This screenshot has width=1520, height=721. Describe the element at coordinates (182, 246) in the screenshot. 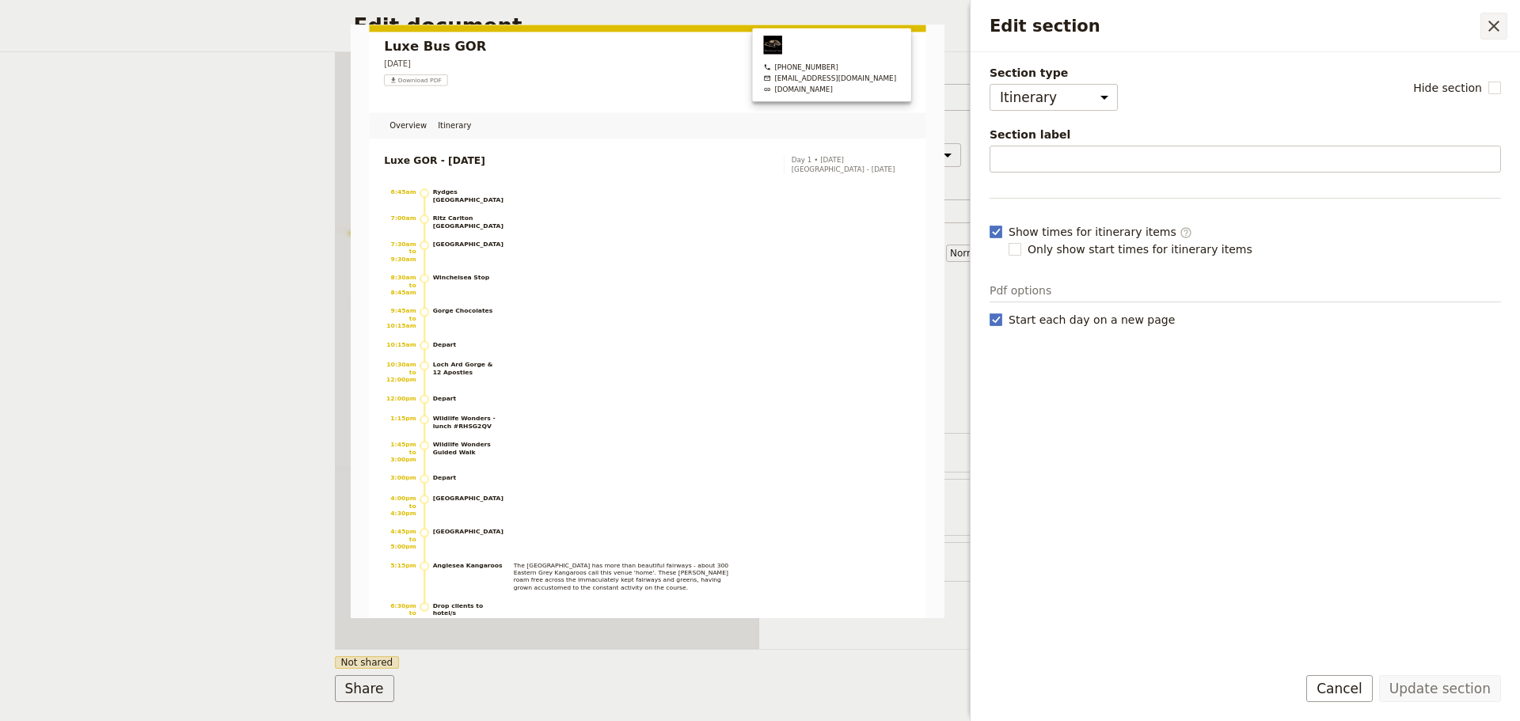

I see `span: Day 1` at that location.